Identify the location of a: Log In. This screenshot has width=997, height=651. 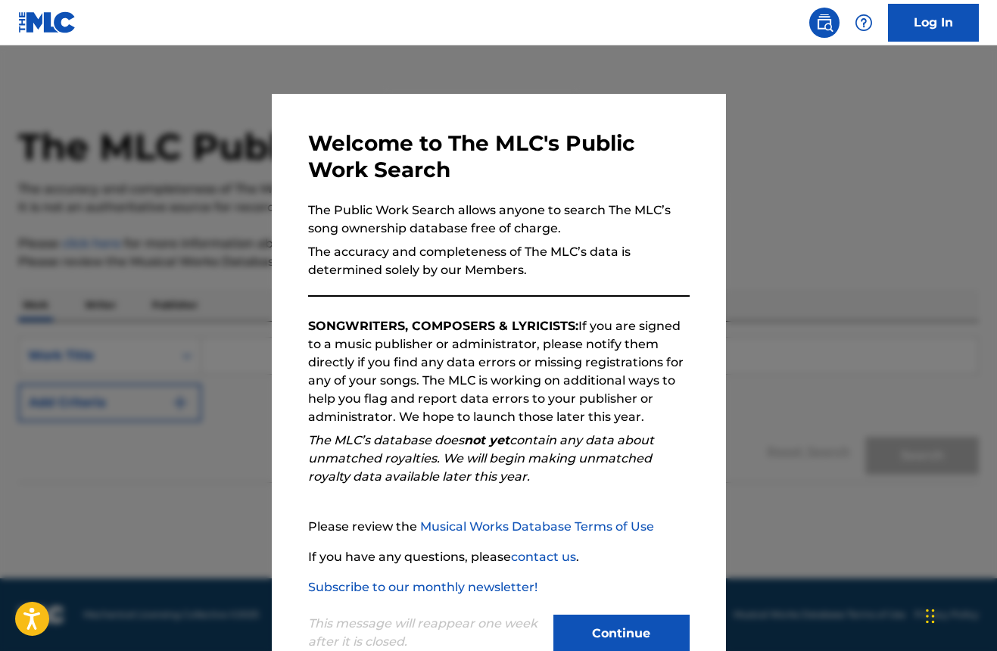
(933, 23).